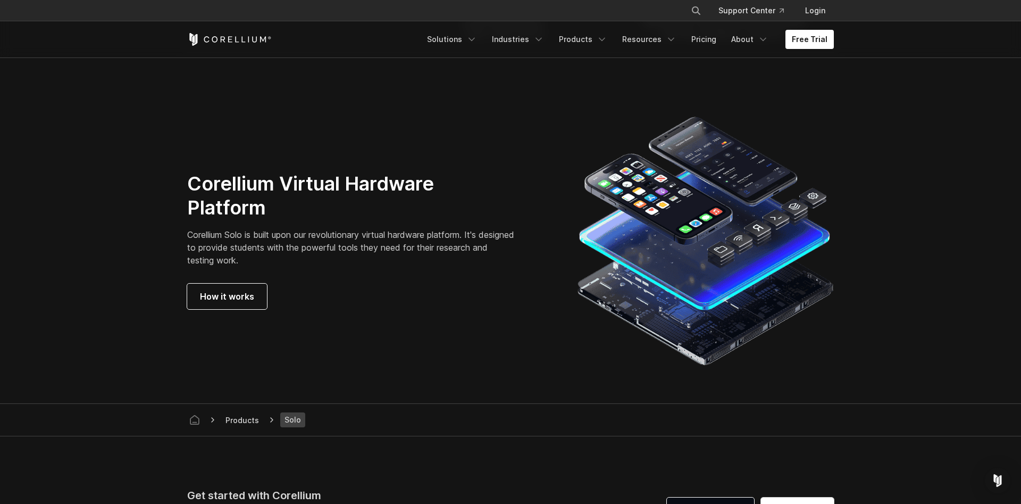  Describe the element at coordinates (518, 39) in the screenshot. I see `a: Industries` at that location.